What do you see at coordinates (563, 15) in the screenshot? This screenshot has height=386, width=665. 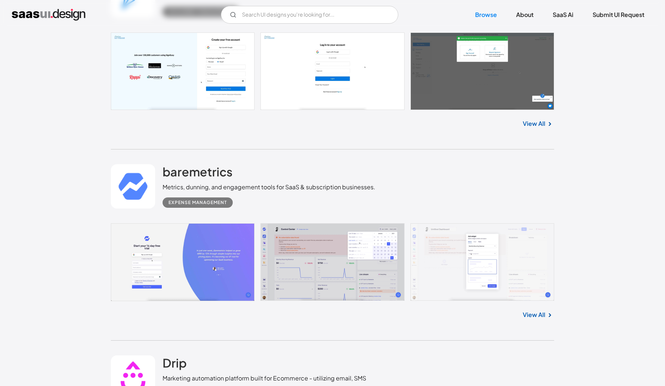 I see `a: SaaS Ai` at bounding box center [563, 15].